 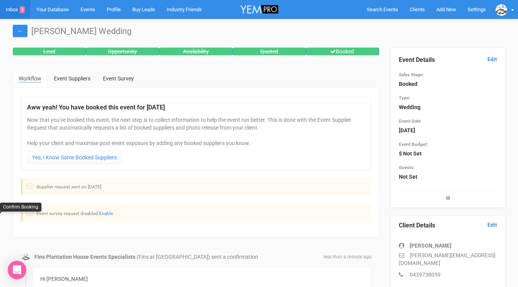 I want to click on small: Sales Stage:, so click(x=412, y=75).